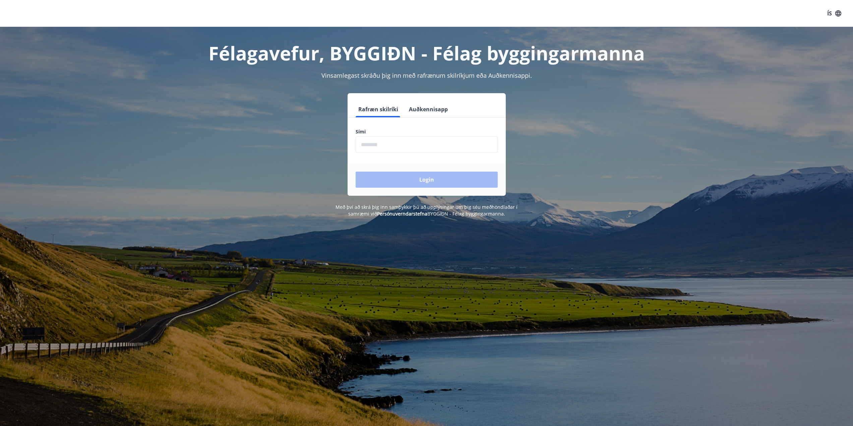  I want to click on span: Með því að skrá þig inn samþykkir þú að upplýsingar um þig séu meðhöndlaðar í samræmi við BYGGIÐN..., so click(426, 210).